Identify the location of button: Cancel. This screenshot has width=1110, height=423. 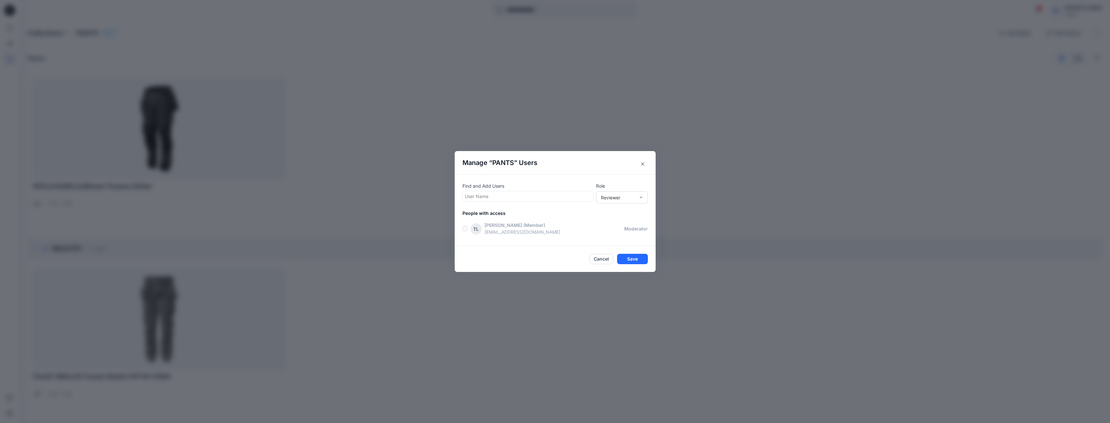
(601, 259).